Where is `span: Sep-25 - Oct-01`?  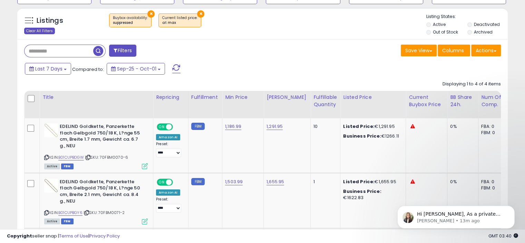
span: Sep-25 - Oct-01 is located at coordinates (137, 69).